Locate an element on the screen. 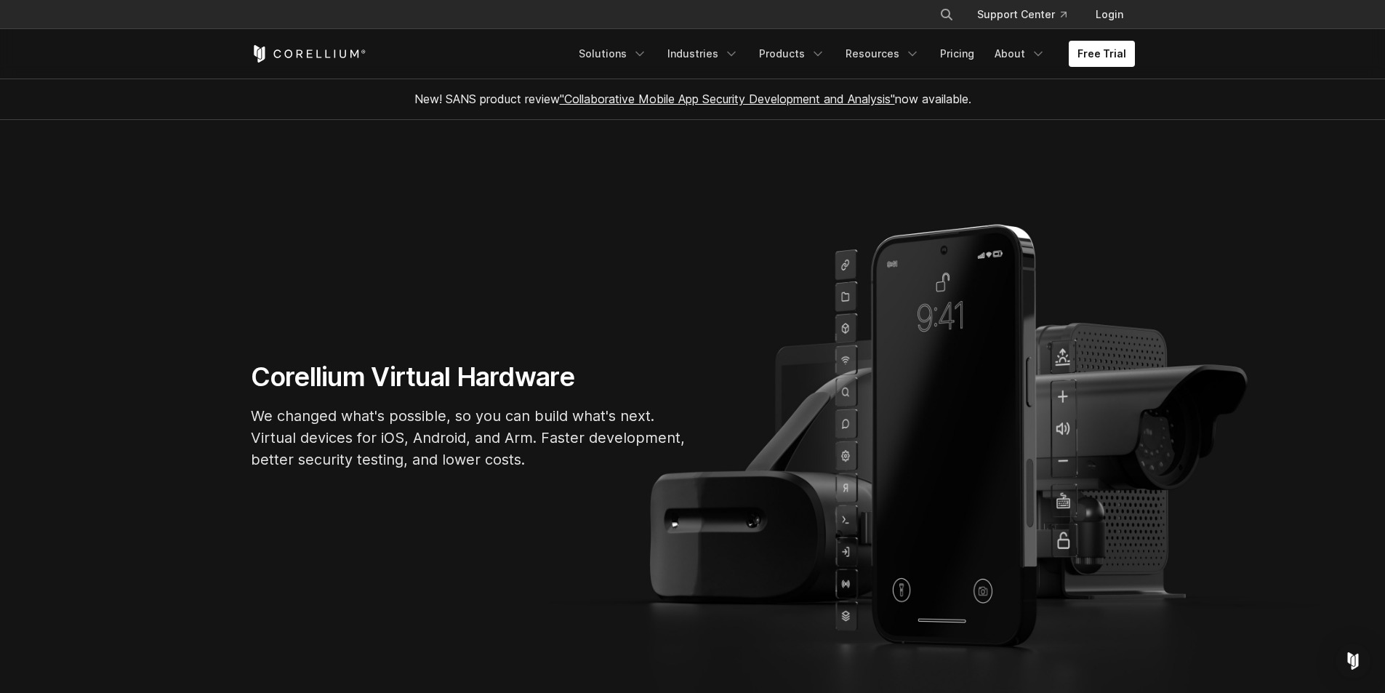  a: Free Trial is located at coordinates (1102, 54).